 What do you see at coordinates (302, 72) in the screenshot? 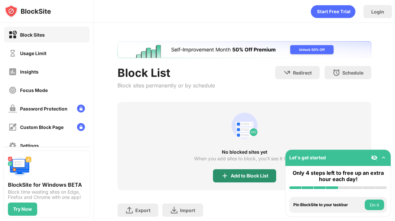
I see `div: Redirect` at bounding box center [302, 72].